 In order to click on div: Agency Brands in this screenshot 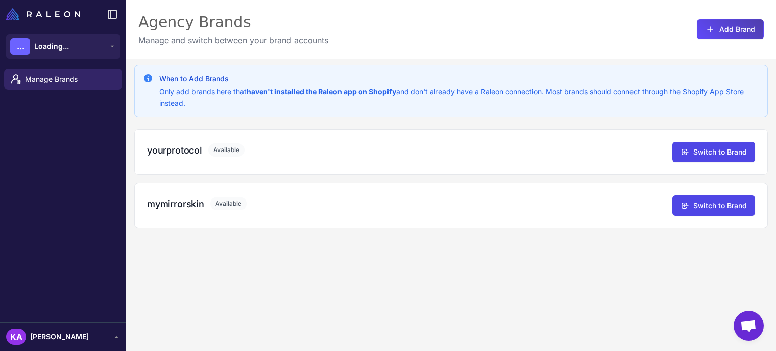, I will do `click(233, 22)`.